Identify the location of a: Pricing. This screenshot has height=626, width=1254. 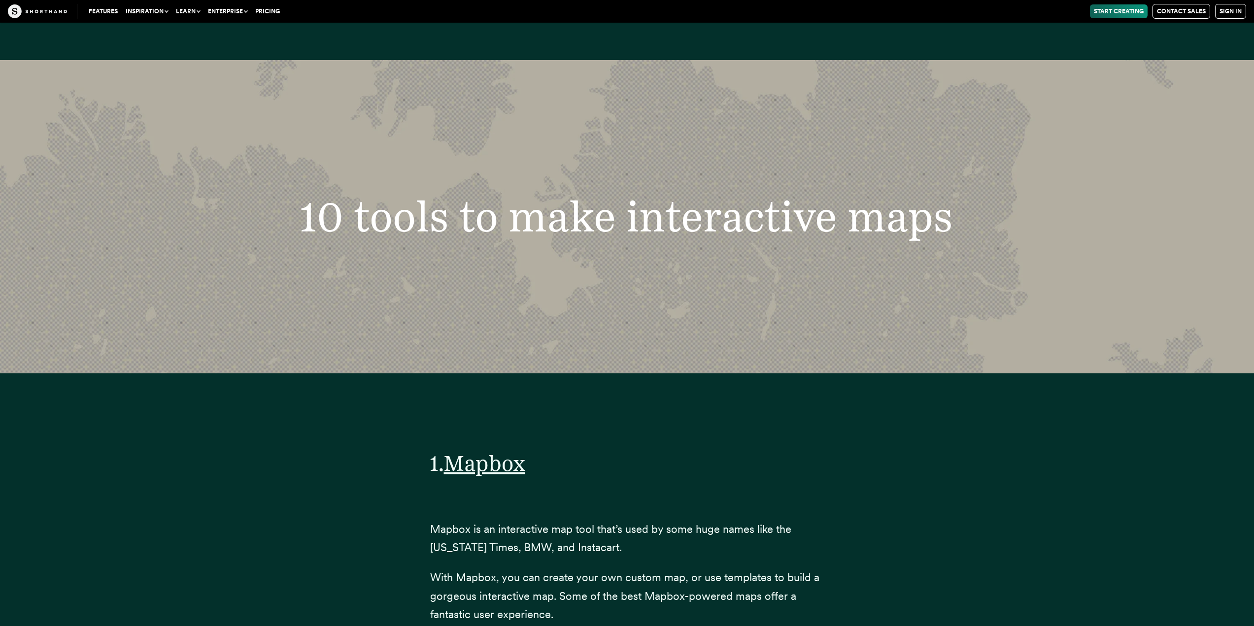
(268, 11).